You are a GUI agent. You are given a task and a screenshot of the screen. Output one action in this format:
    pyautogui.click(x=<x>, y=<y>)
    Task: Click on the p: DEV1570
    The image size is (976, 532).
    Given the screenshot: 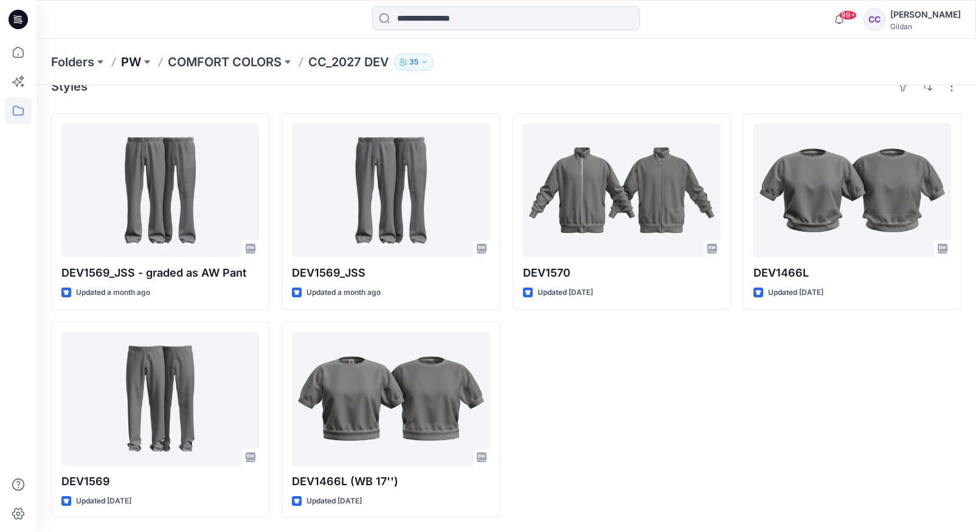 What is the action you would take?
    pyautogui.click(x=621, y=273)
    